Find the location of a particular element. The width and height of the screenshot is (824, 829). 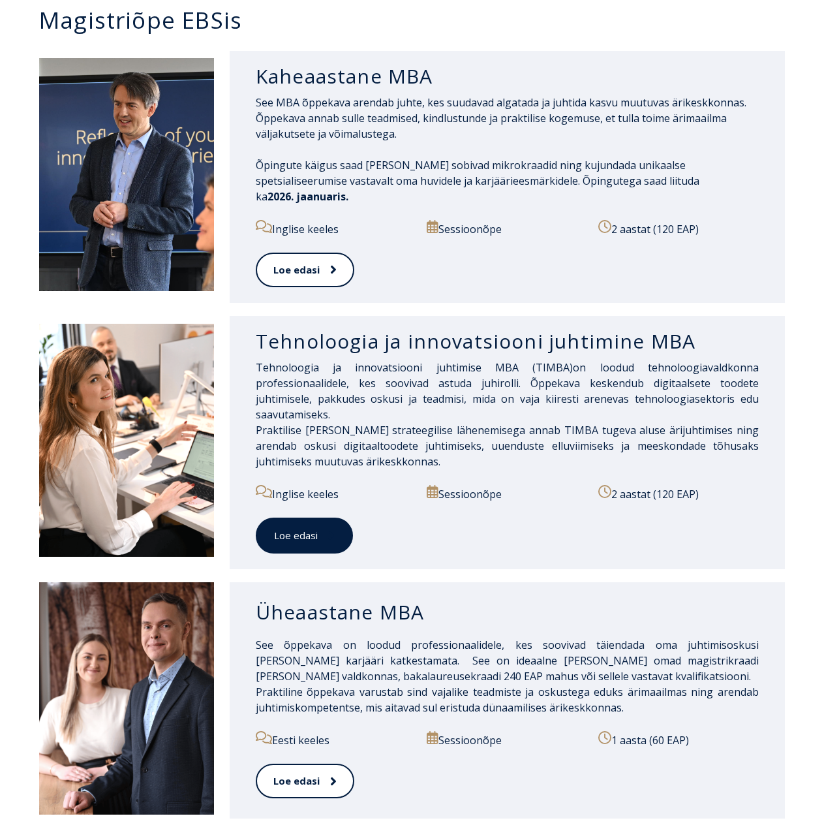

span: See õppekava on loodud professionaalidele, kes soovivad täiendada oma juhtimisoskusi [PERSON_NAME... is located at coordinates (507, 660).